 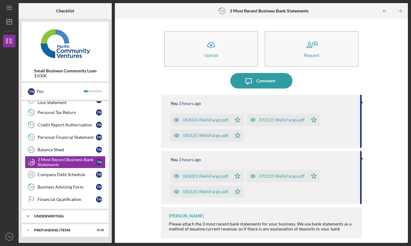 I want to click on b: Small Business Community Loan, so click(x=65, y=71).